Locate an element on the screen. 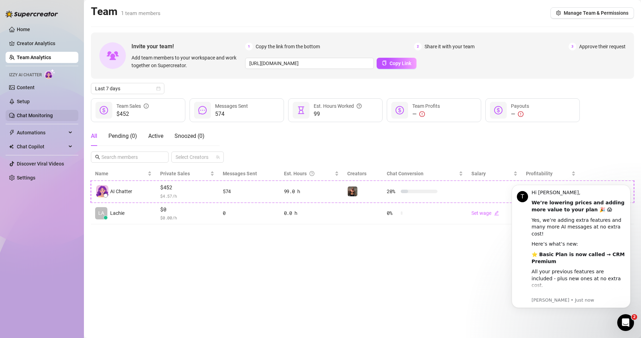 This screenshot has width=641, height=338. span: Approve their request is located at coordinates (602, 47).